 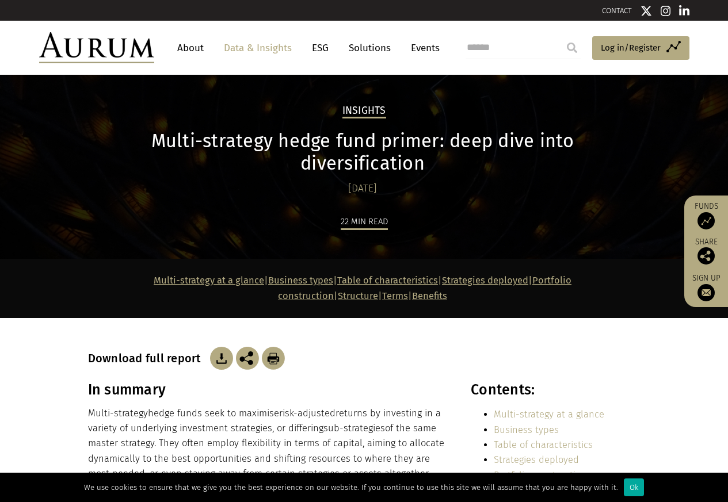 I want to click on a: Sign up, so click(x=706, y=287).